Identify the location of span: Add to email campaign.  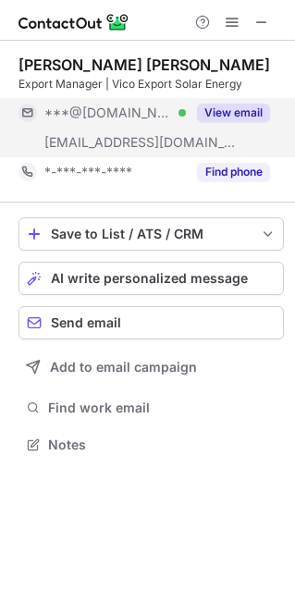
(123, 367).